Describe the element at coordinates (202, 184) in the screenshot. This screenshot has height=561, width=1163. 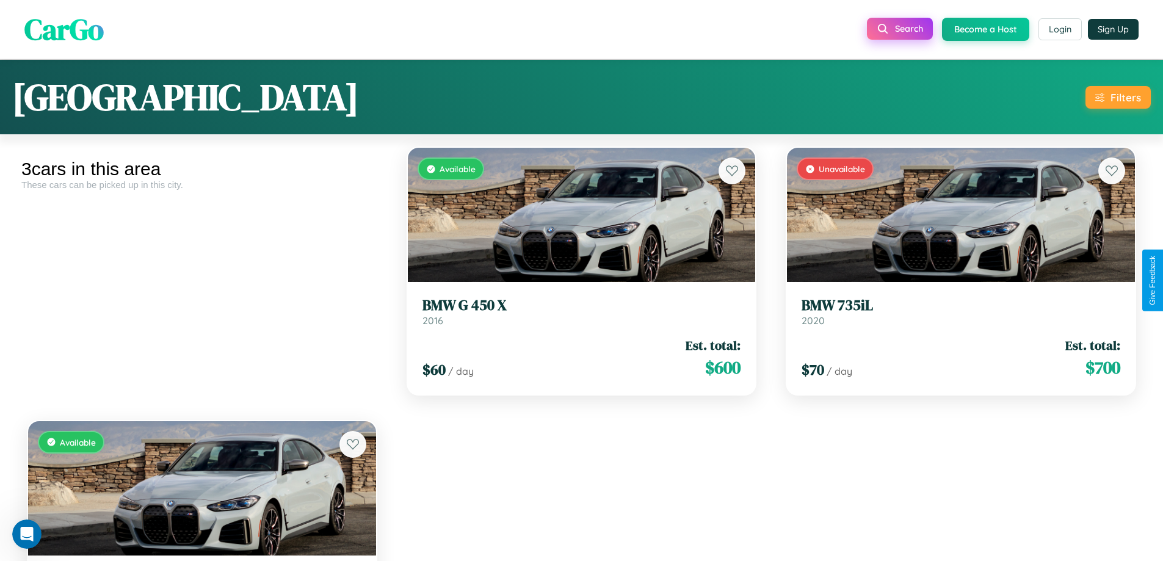
I see `div: These cars can be picked up in this city.` at that location.